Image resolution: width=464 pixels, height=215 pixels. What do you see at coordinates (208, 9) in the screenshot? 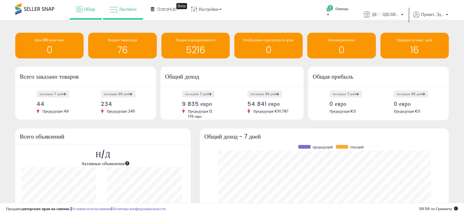
I see `font: Настройки` at bounding box center [208, 9].